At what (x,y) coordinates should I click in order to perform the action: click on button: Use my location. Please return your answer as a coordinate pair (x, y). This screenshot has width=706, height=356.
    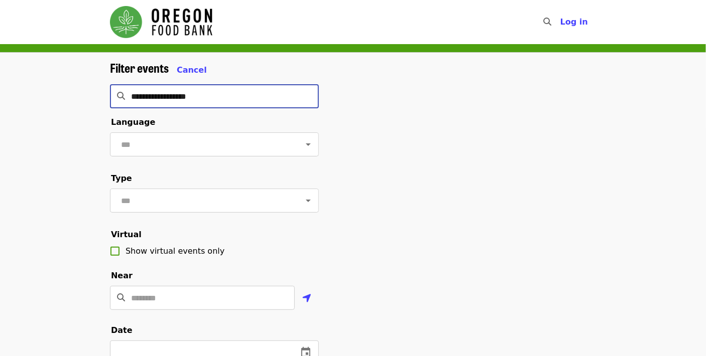
    Looking at the image, I should click on (307, 299).